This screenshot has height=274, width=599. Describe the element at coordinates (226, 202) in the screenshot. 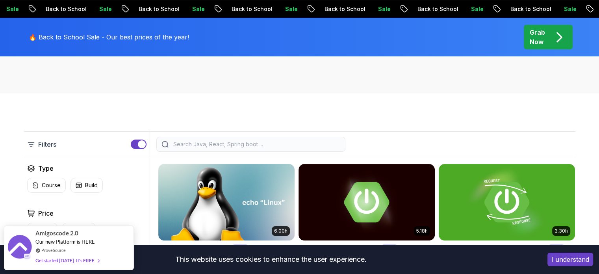

I see `img: Linux Fundamentals card` at that location.